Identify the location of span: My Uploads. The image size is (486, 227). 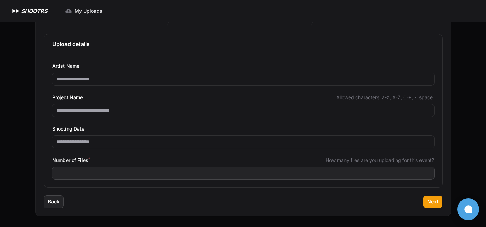
(88, 11).